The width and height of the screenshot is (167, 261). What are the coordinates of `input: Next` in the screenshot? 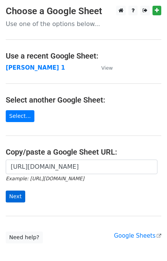 It's located at (15, 196).